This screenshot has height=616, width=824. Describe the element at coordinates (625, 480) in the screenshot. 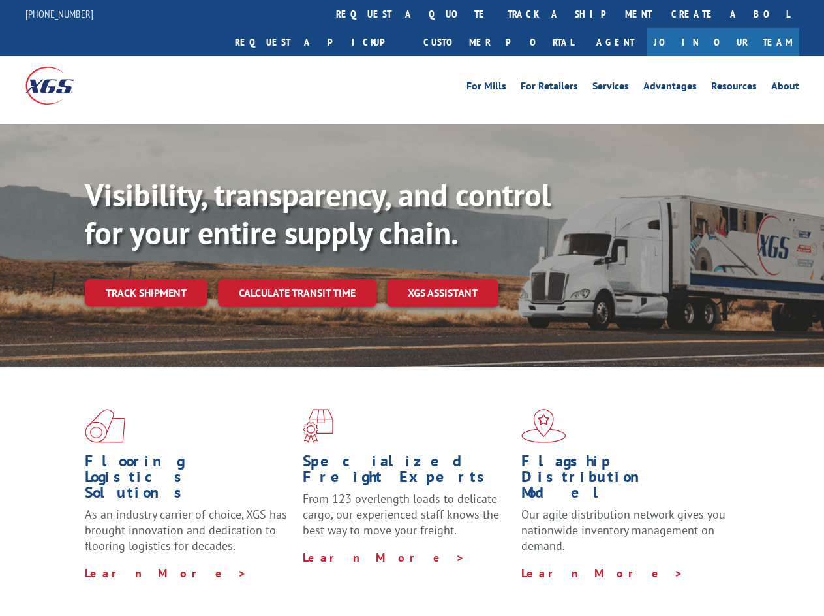

I see `h1: Flagship Distribution Model` at that location.